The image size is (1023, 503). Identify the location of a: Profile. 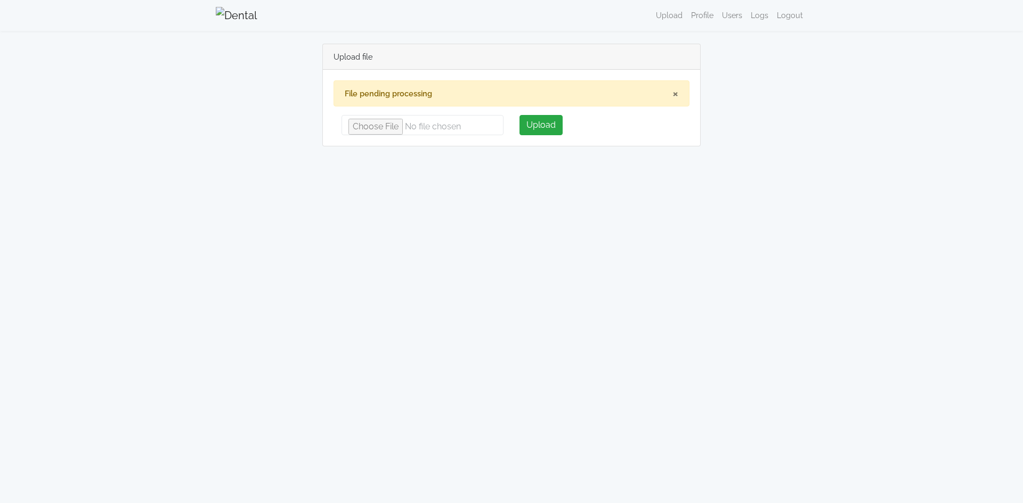
(702, 15).